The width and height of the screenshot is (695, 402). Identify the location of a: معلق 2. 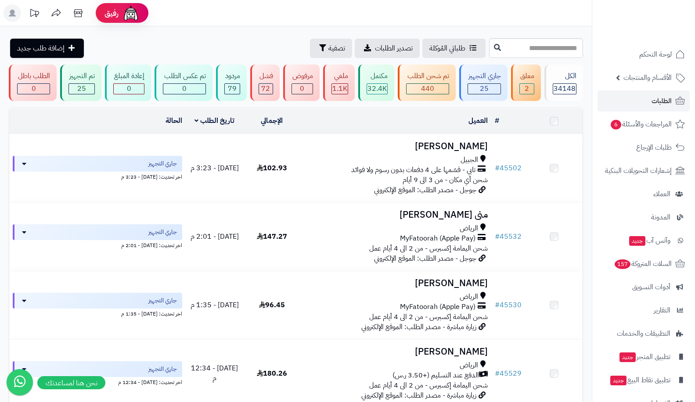
(526, 83).